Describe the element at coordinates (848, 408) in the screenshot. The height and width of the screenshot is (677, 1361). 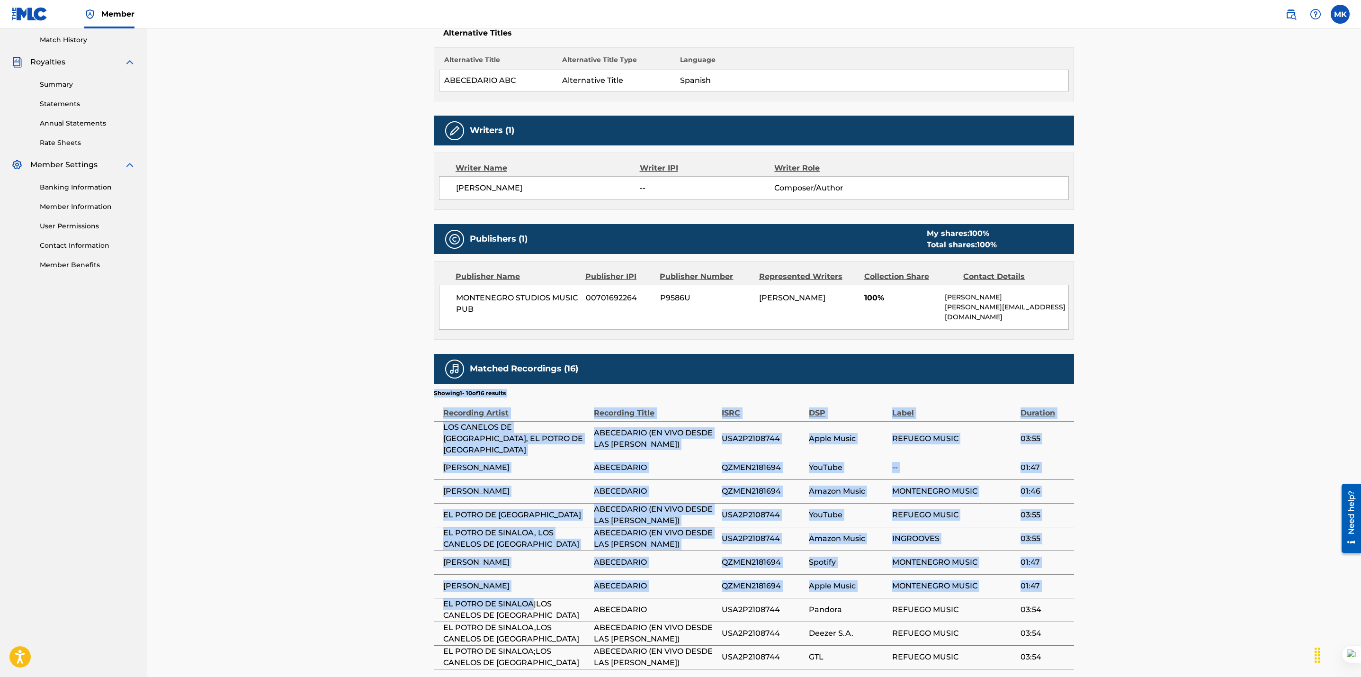
I see `div: DSP` at that location.